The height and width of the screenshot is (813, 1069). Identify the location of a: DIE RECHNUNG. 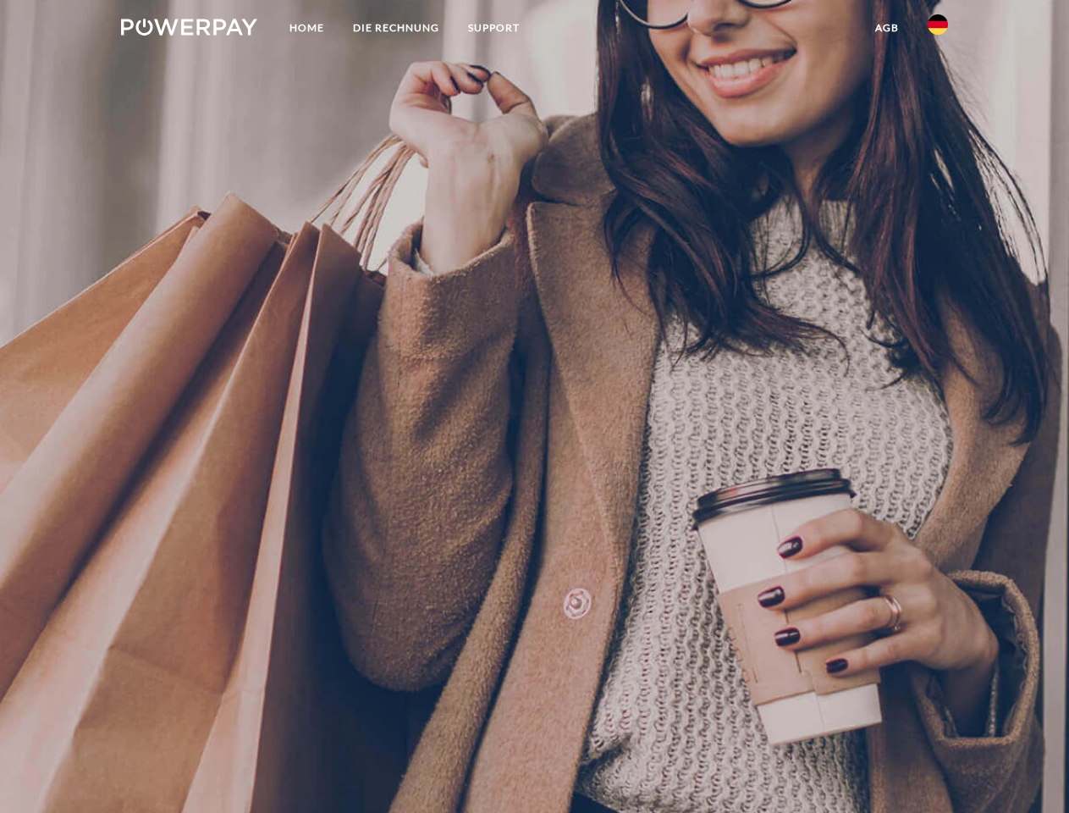
(396, 28).